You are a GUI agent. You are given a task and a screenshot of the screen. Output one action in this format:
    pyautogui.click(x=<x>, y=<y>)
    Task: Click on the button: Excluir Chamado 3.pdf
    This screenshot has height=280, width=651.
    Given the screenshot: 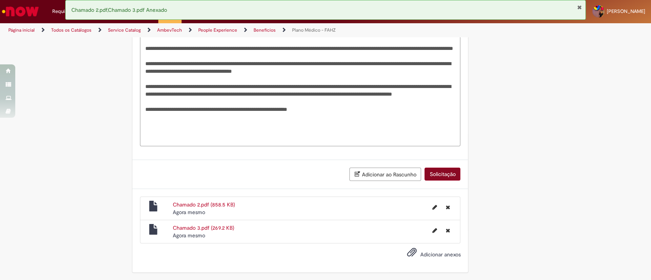 What is the action you would take?
    pyautogui.click(x=447, y=230)
    